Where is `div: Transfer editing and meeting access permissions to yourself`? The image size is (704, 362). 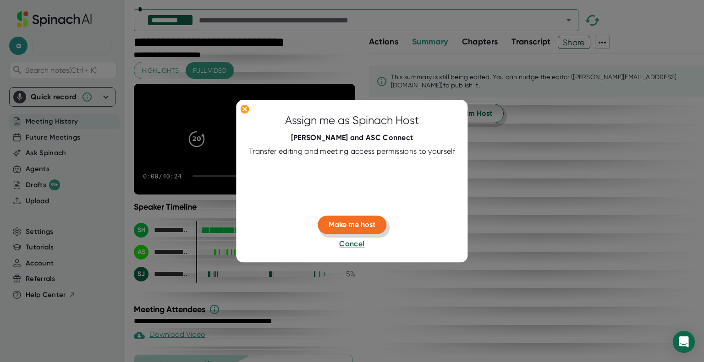
div: Transfer editing and meeting access permissions to yourself is located at coordinates (352, 152).